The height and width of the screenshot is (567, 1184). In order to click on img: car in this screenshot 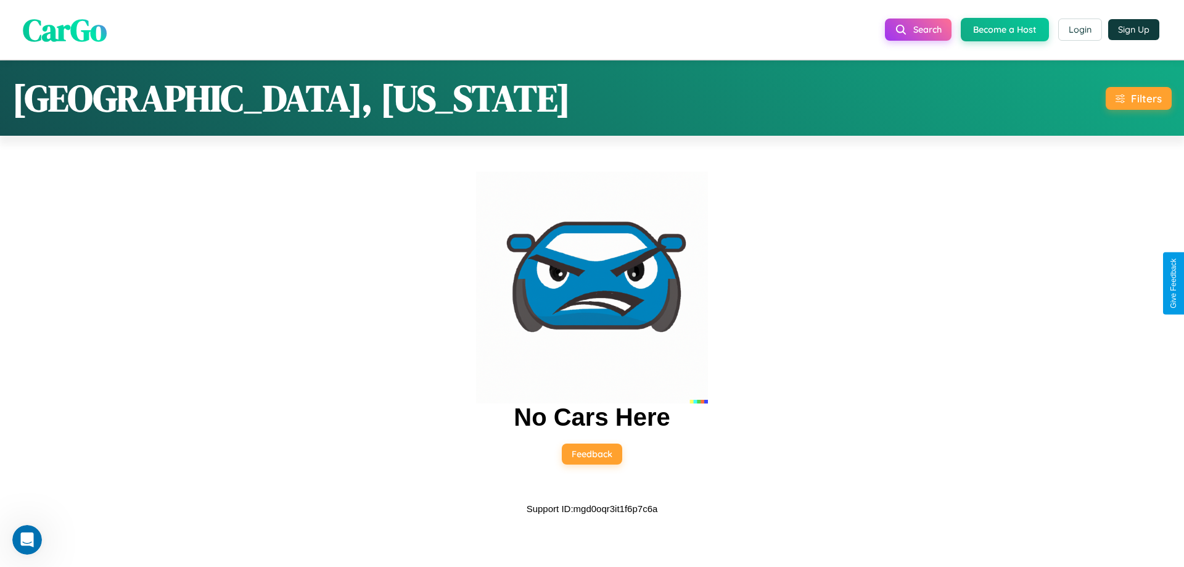, I will do `click(592, 287)`.